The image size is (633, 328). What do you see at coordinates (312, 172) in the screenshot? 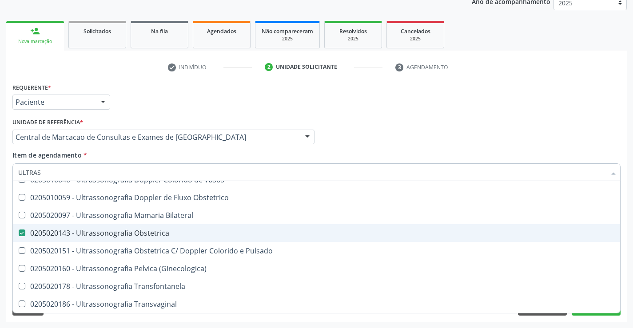
I see `input: Buscar por procedimentos` at bounding box center [312, 172].